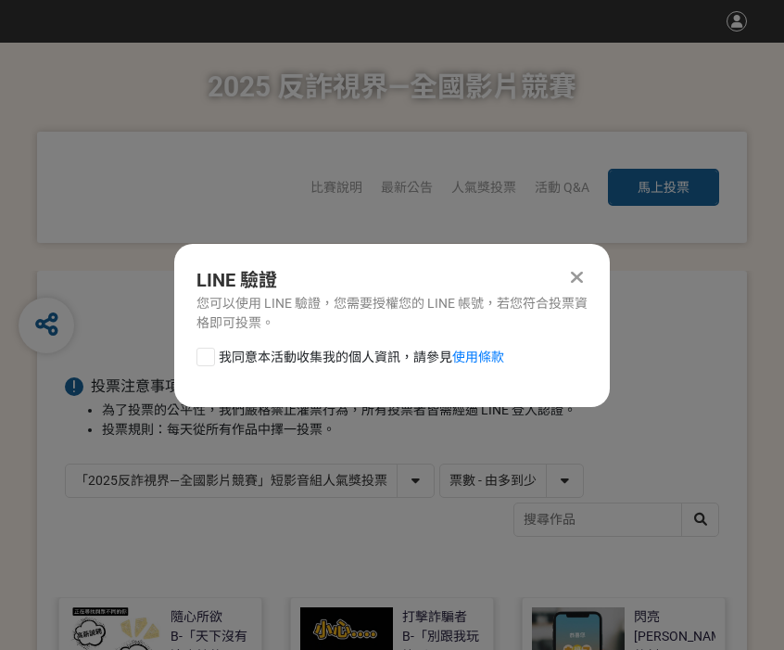  Describe the element at coordinates (361, 357) in the screenshot. I see `span: 我同意本活動收集我的個人資訊，請參見` at that location.